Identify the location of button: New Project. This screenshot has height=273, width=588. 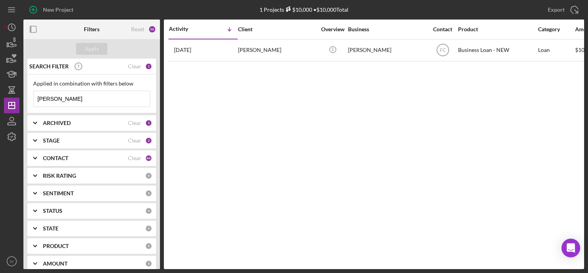
(52, 10).